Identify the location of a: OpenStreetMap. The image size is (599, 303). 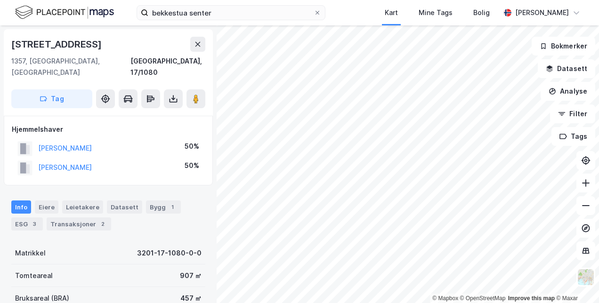
(483, 299).